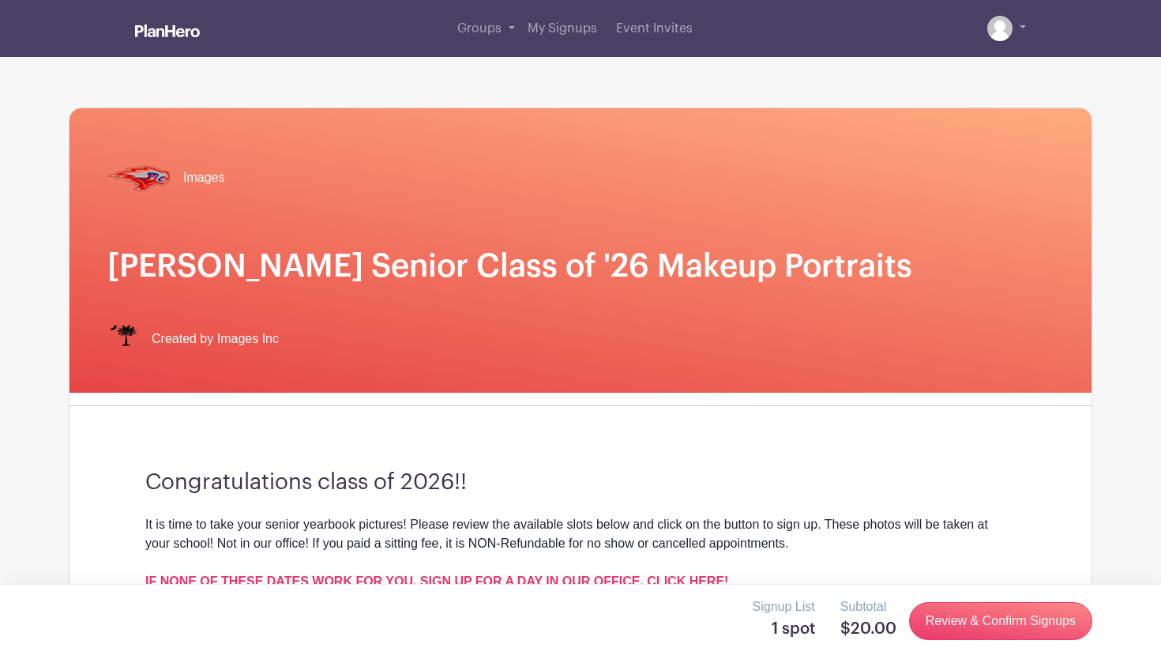 This screenshot has width=1161, height=663. I want to click on h5: 1 spot, so click(784, 629).